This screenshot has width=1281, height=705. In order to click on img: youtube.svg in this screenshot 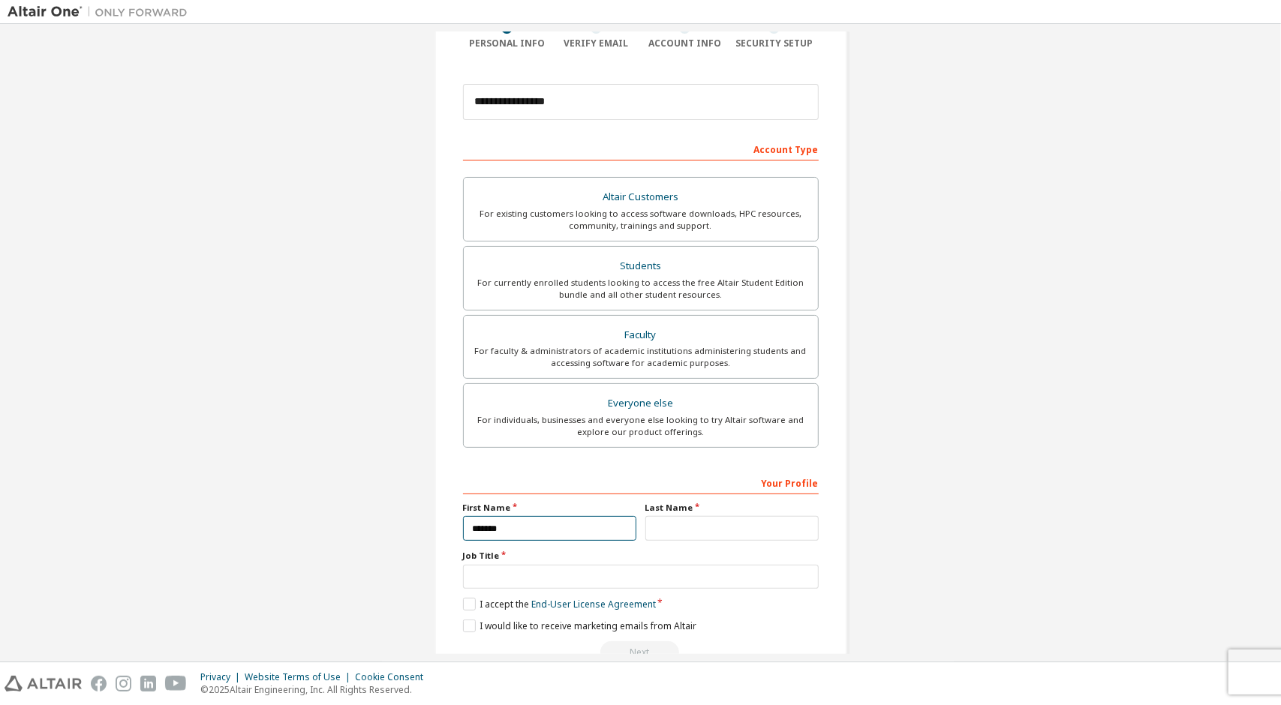, I will do `click(176, 683)`.